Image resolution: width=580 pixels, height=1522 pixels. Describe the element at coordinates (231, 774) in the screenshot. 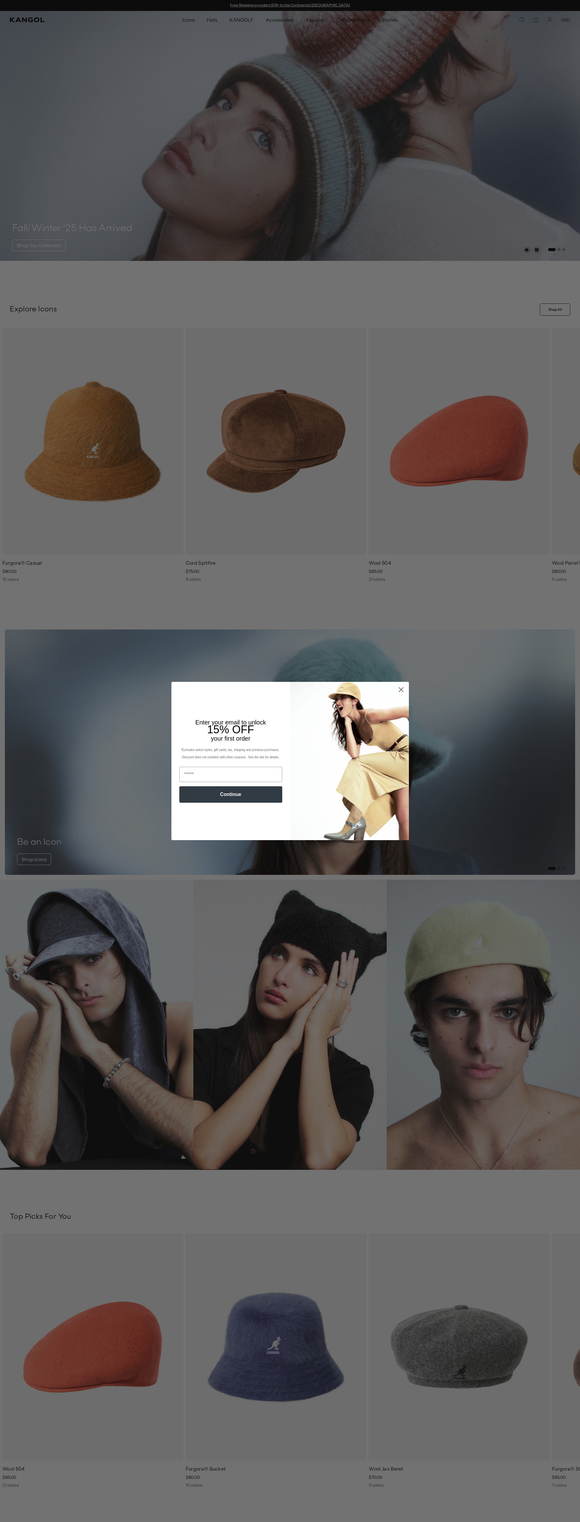

I see `input: Email` at that location.